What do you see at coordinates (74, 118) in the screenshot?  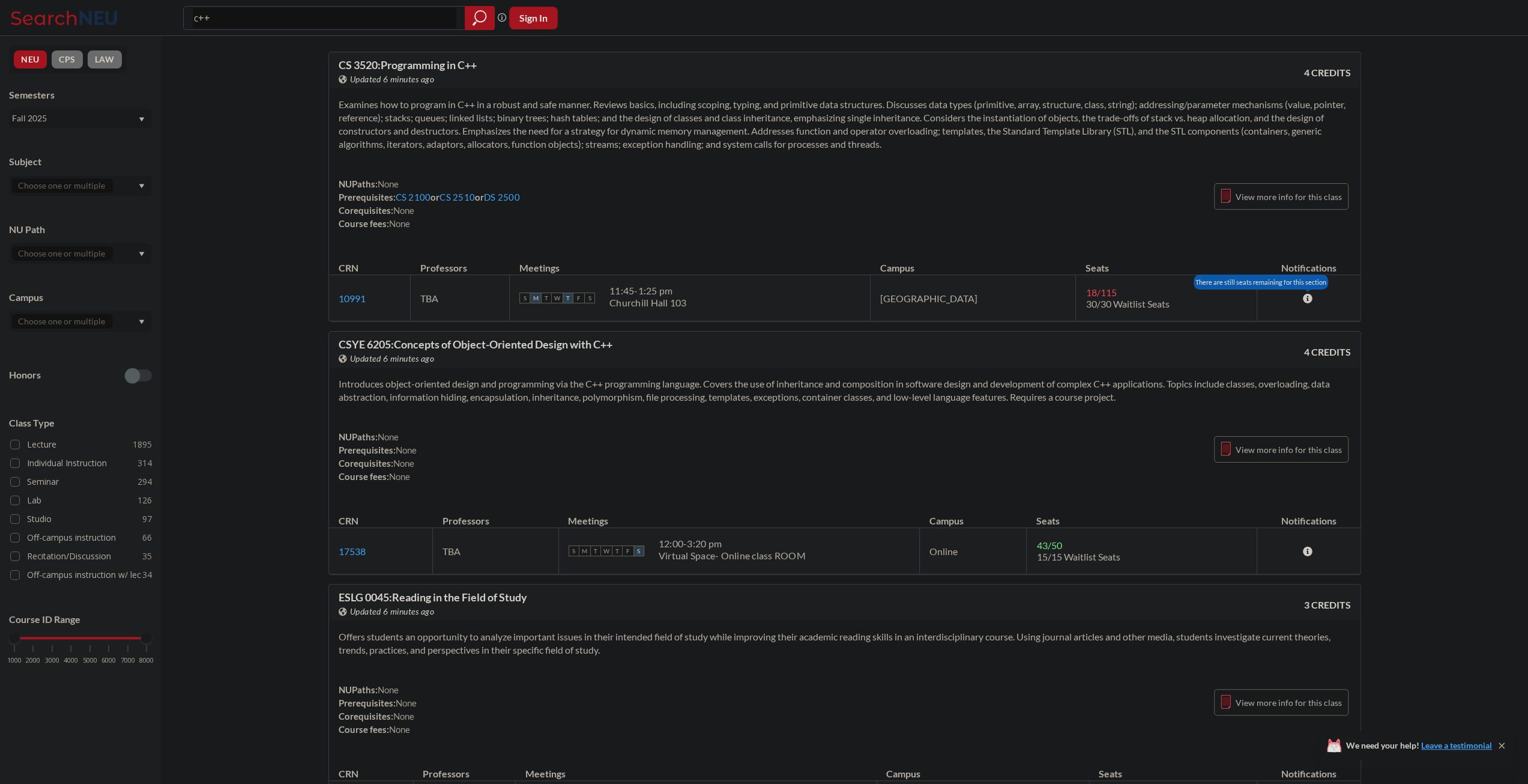 I see `div: Fall 2025` at bounding box center [74, 118].